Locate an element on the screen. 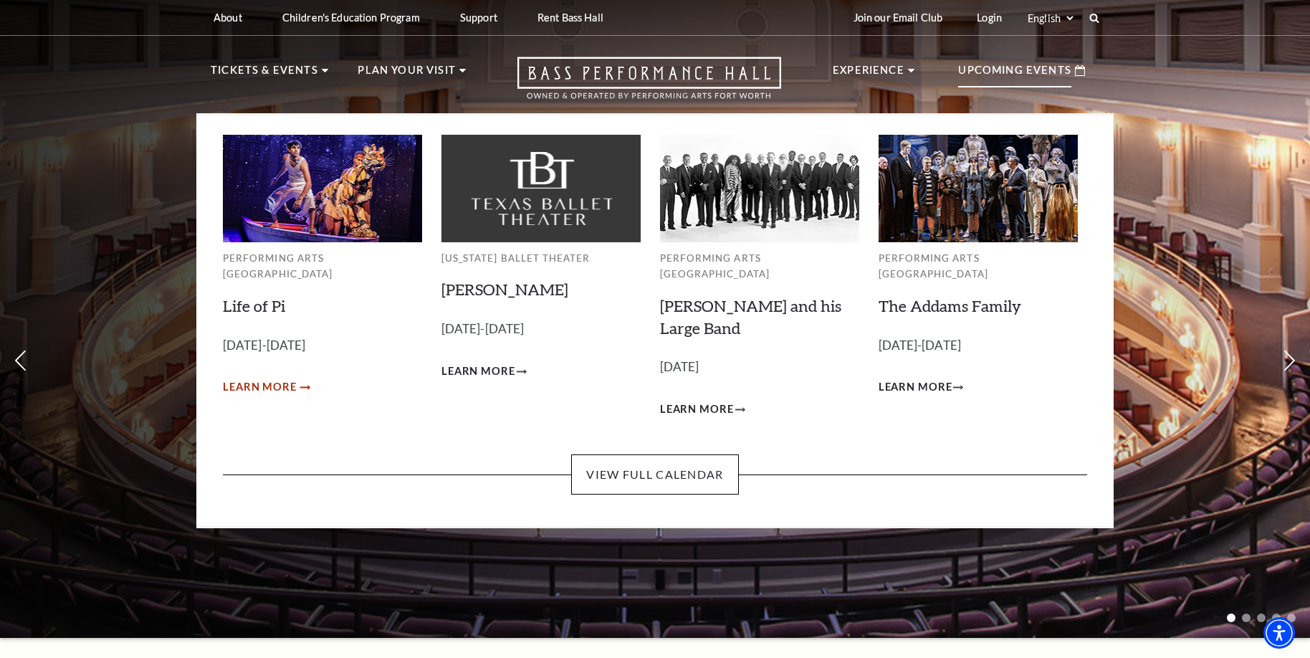 The image size is (1310, 658). a: Open this option is located at coordinates (649, 85).